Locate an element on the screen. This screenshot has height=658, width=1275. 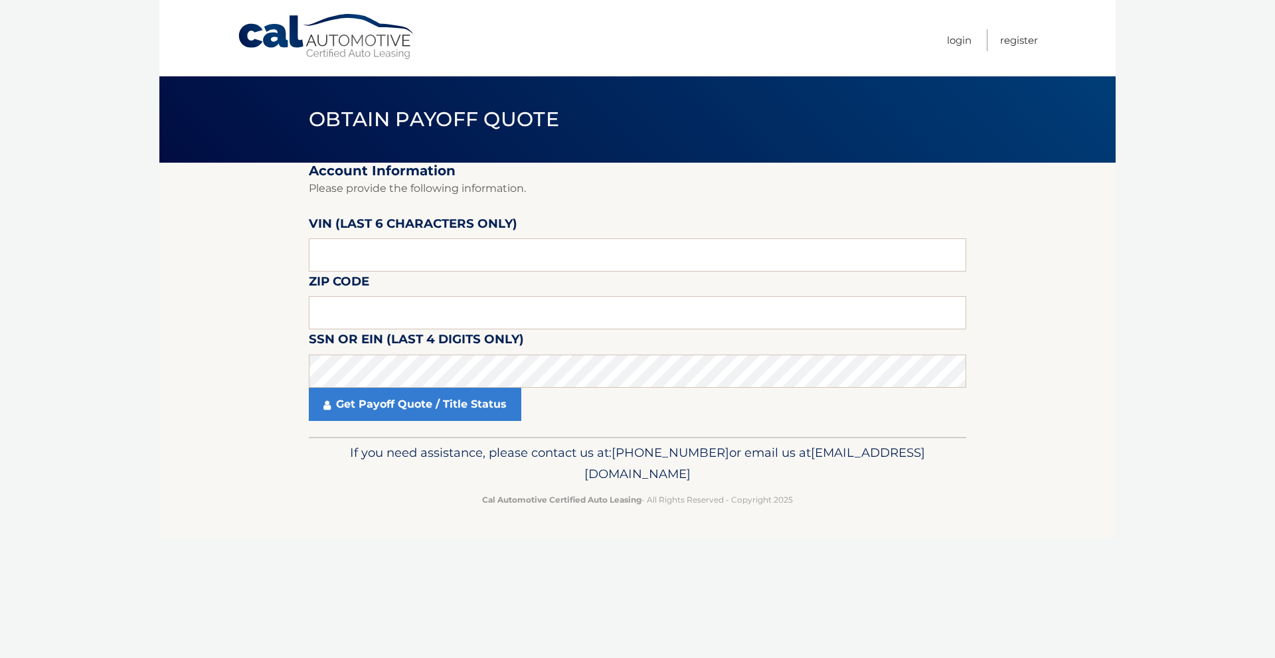
p: - All Rights Reserved - Copyright 2025 is located at coordinates (637, 499).